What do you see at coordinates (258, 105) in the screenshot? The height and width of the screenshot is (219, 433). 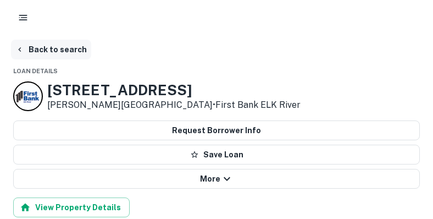 I see `a: First Bank ELK River` at bounding box center [258, 105].